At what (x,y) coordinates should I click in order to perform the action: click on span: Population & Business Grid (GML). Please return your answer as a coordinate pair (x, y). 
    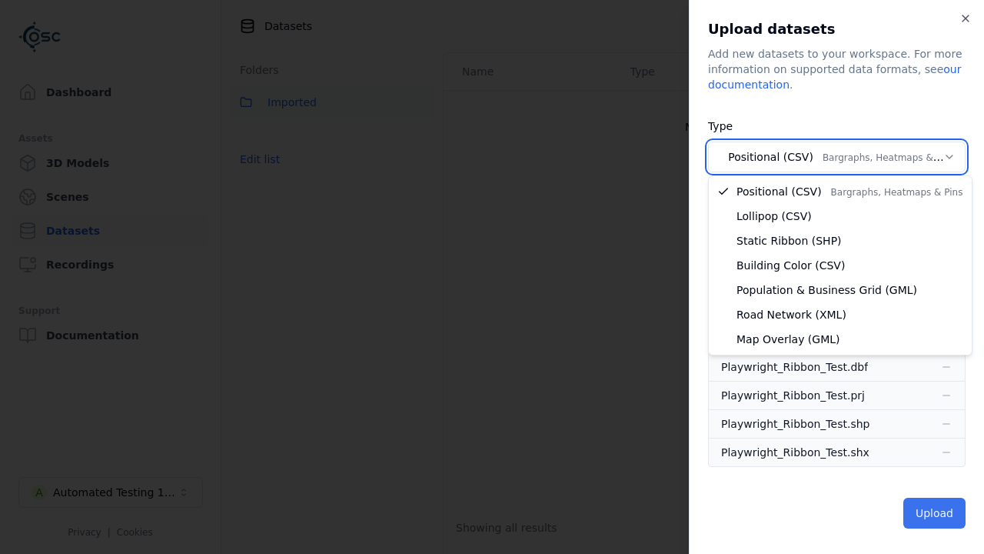
    Looking at the image, I should click on (826, 290).